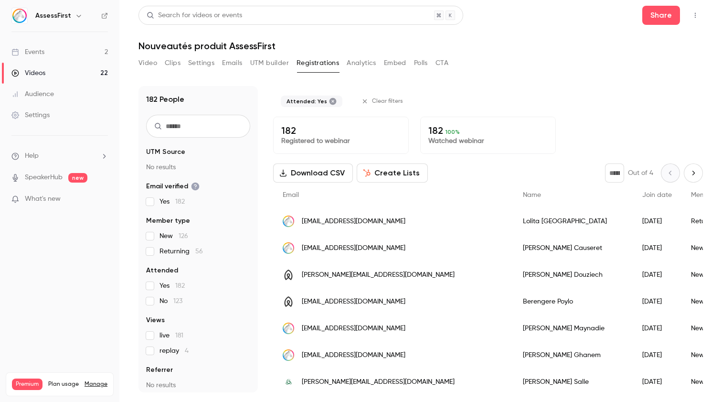  What do you see at coordinates (657, 195) in the screenshot?
I see `span: Join date` at bounding box center [657, 195].